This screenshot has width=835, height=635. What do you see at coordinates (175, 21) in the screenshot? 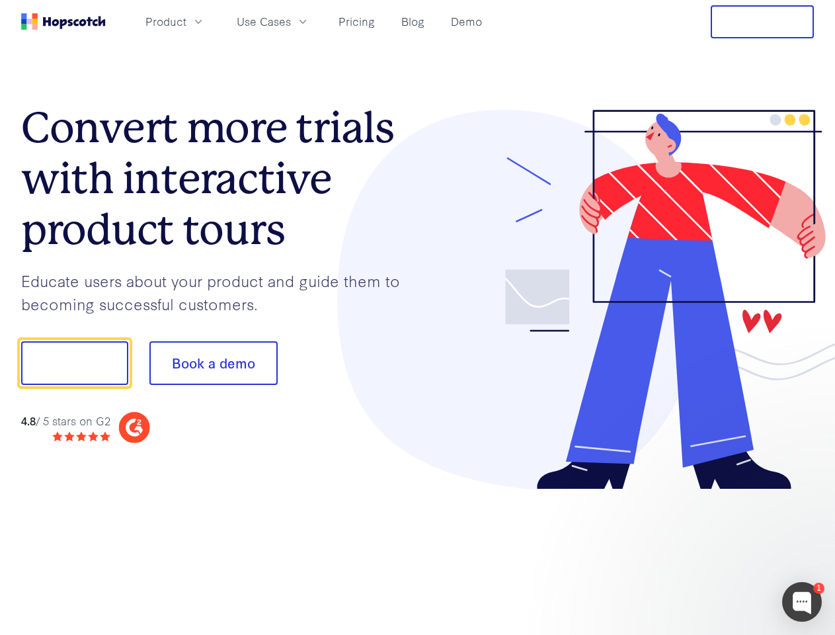
I see `button: Product` at bounding box center [175, 21].